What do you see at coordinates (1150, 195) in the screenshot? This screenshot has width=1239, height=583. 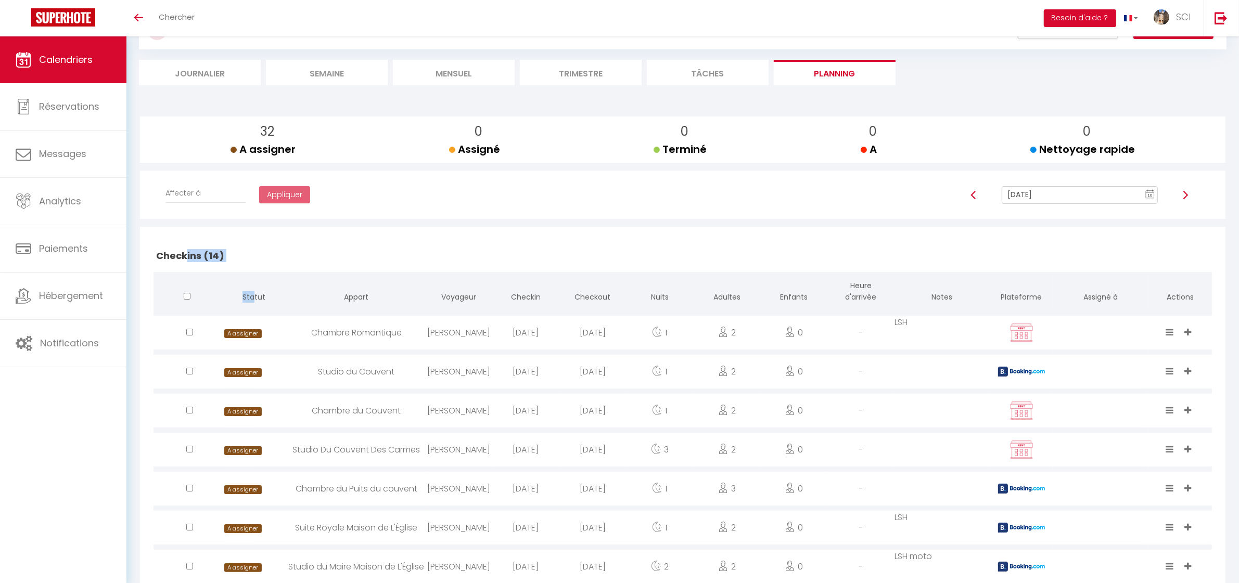 I see `text: 10` at bounding box center [1150, 195].